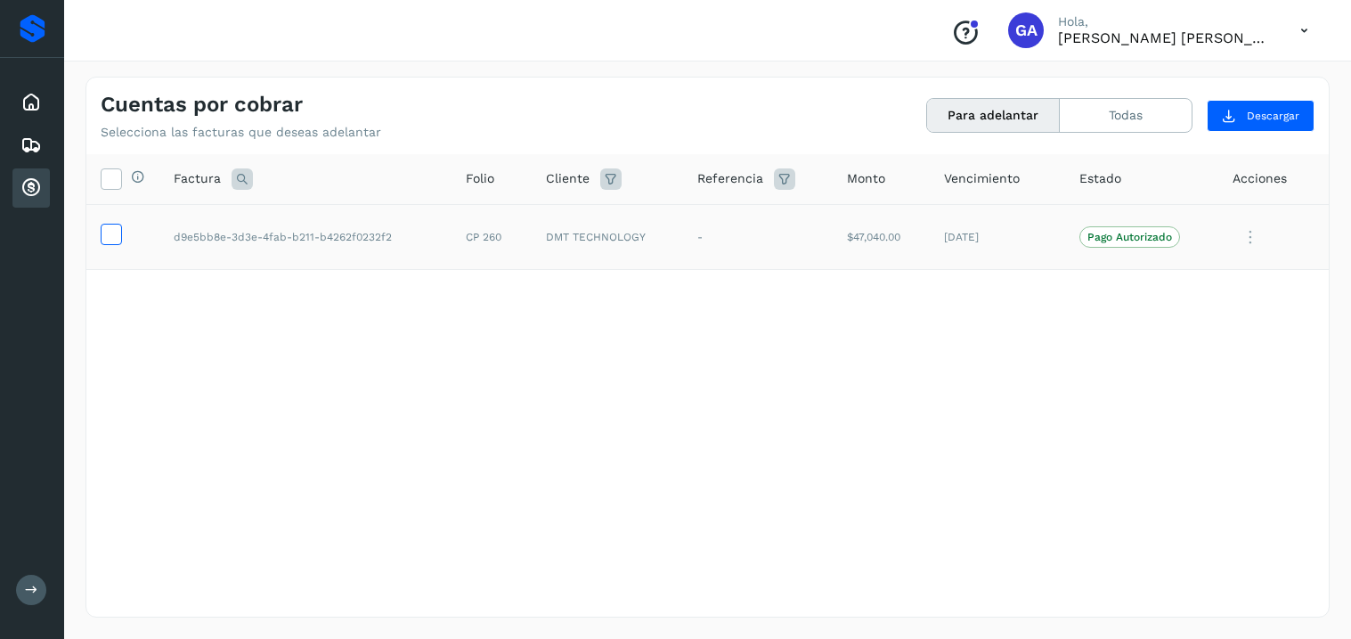 Image resolution: width=1351 pixels, height=639 pixels. What do you see at coordinates (306, 237) in the screenshot?
I see `td: d9e5bb8e-3d3e-4fab-b211-b4262f0232f2` at bounding box center [306, 237].